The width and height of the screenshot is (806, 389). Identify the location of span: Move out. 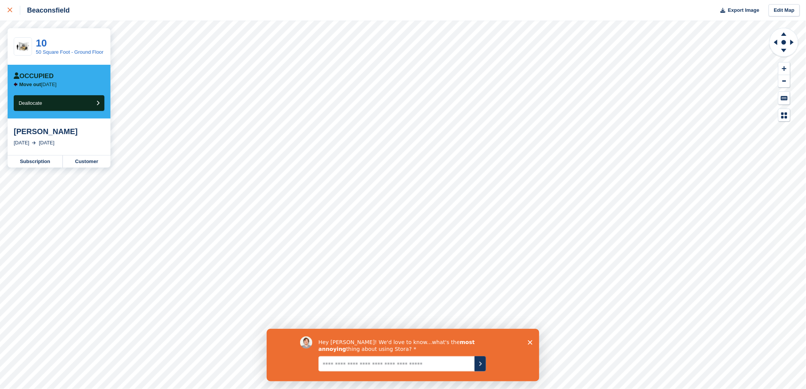
(30, 84).